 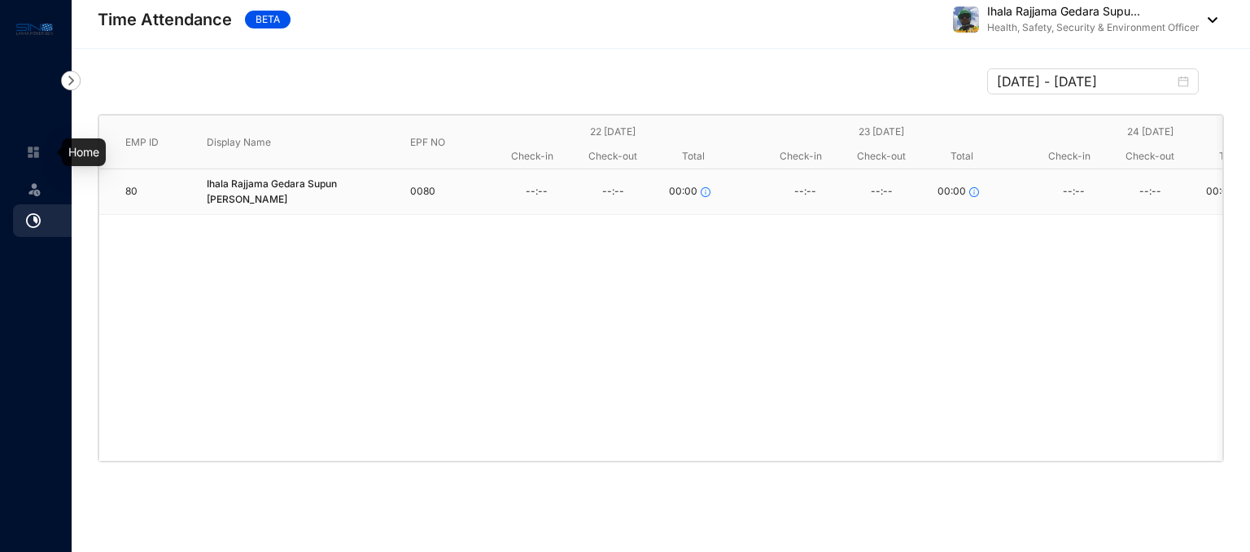 What do you see at coordinates (140, 192) in the screenshot?
I see `td: 80` at bounding box center [140, 192].